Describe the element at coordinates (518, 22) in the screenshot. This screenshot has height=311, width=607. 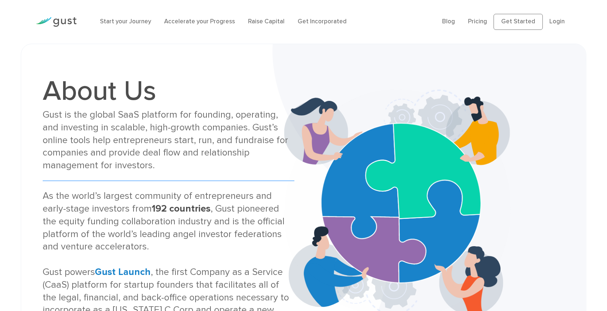
I see `a: Get Started` at that location.